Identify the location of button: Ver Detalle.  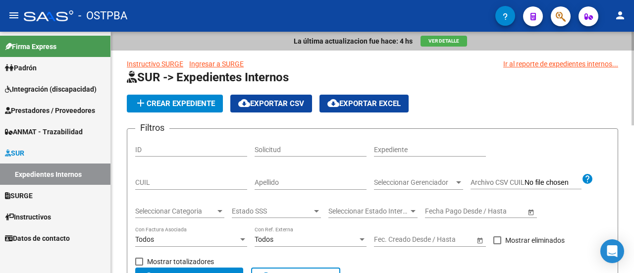
(444, 41).